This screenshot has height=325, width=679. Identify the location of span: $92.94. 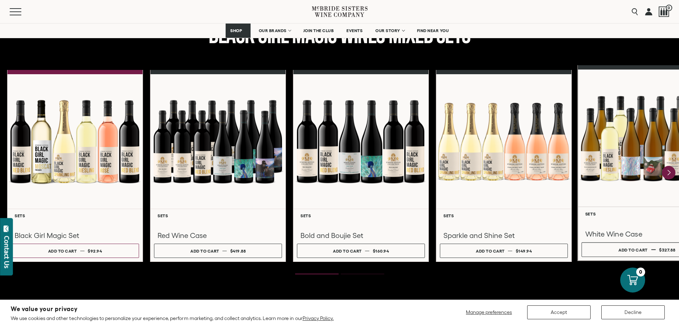
(95, 251).